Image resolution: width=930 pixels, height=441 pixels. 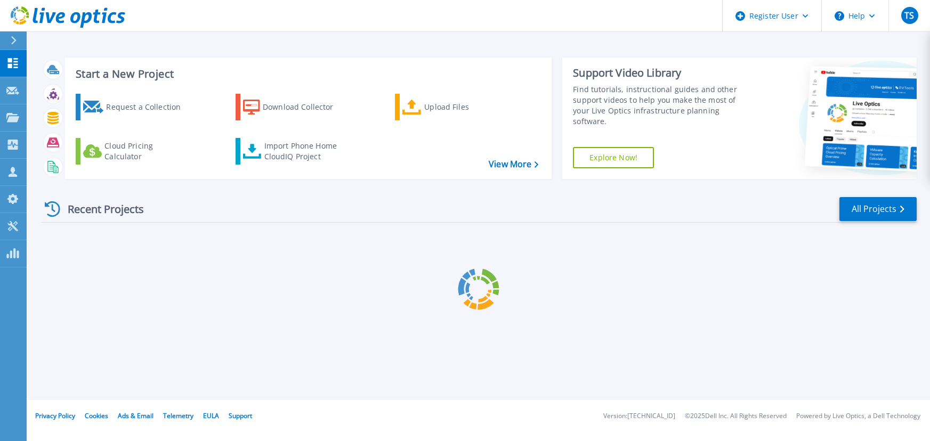 I want to click on span: TS, so click(x=909, y=15).